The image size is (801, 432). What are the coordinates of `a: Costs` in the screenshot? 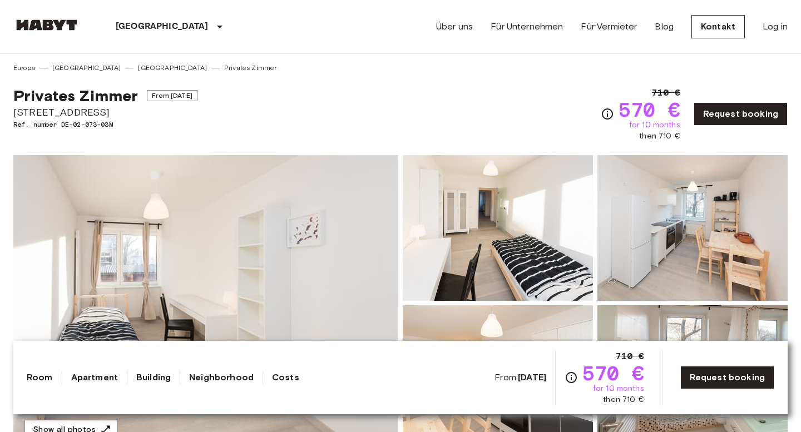 It's located at (285, 378).